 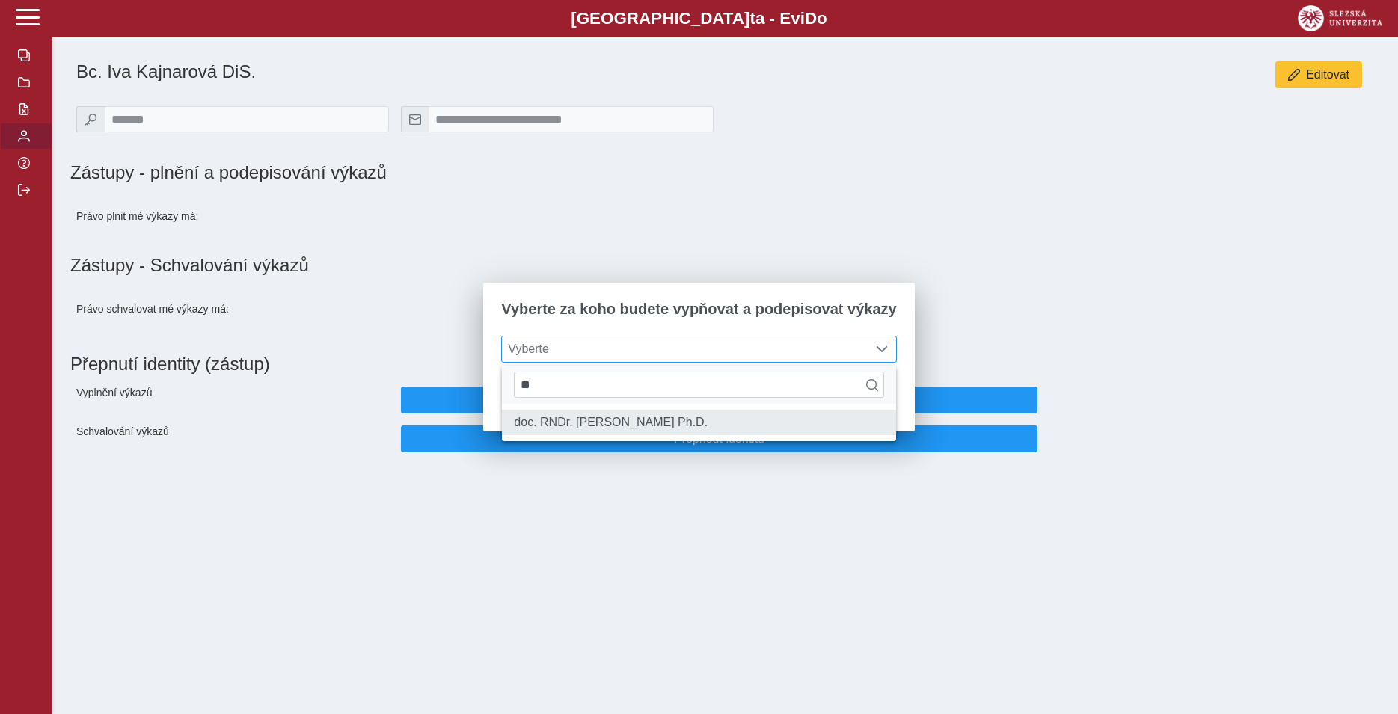 What do you see at coordinates (719, 364) in the screenshot?
I see `h1: Přepnutí identity (zástup)` at bounding box center [719, 364].